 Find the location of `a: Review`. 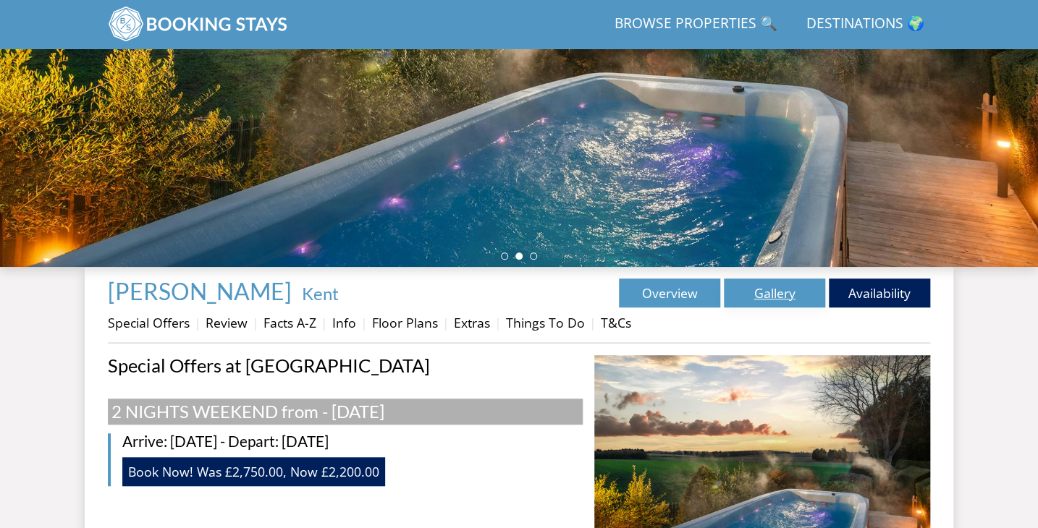

a: Review is located at coordinates (226, 323).